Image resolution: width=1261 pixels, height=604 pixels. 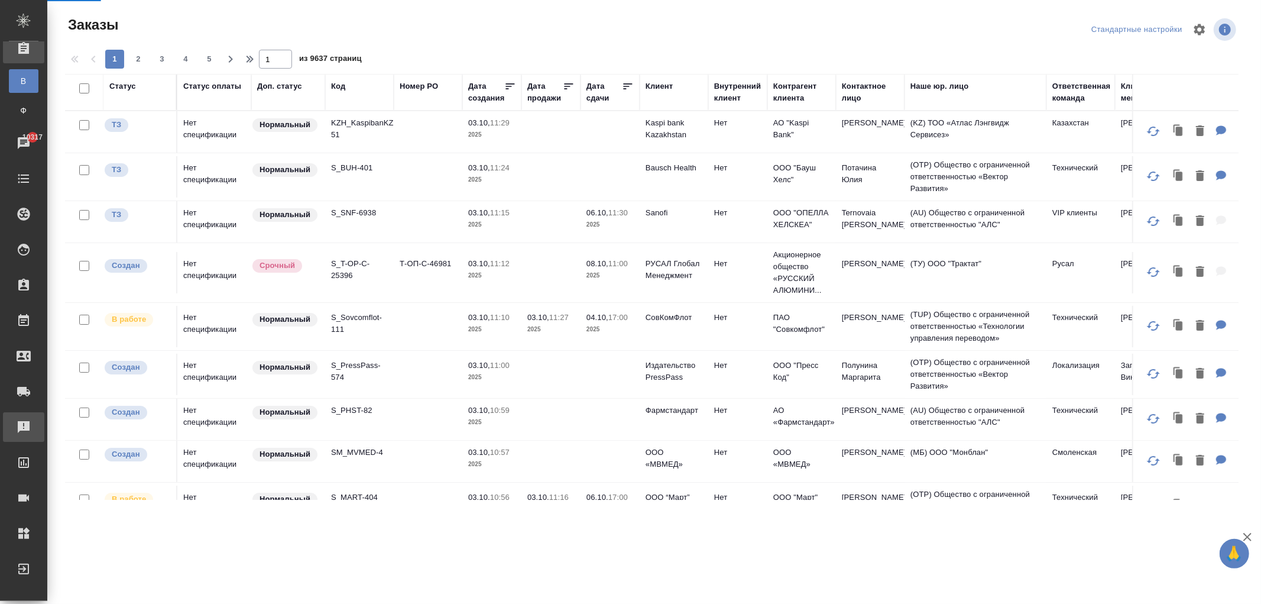 What do you see at coordinates (162, 59) in the screenshot?
I see `button: 3` at bounding box center [162, 59].